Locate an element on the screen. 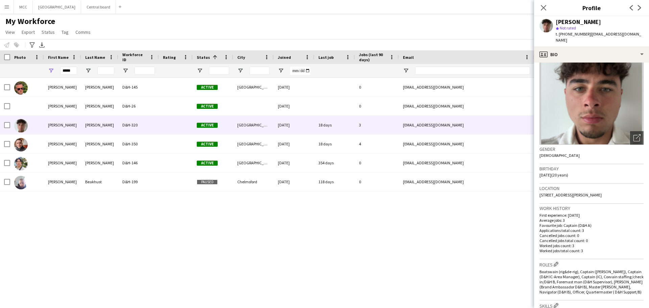  span: Joined is located at coordinates (284, 57).